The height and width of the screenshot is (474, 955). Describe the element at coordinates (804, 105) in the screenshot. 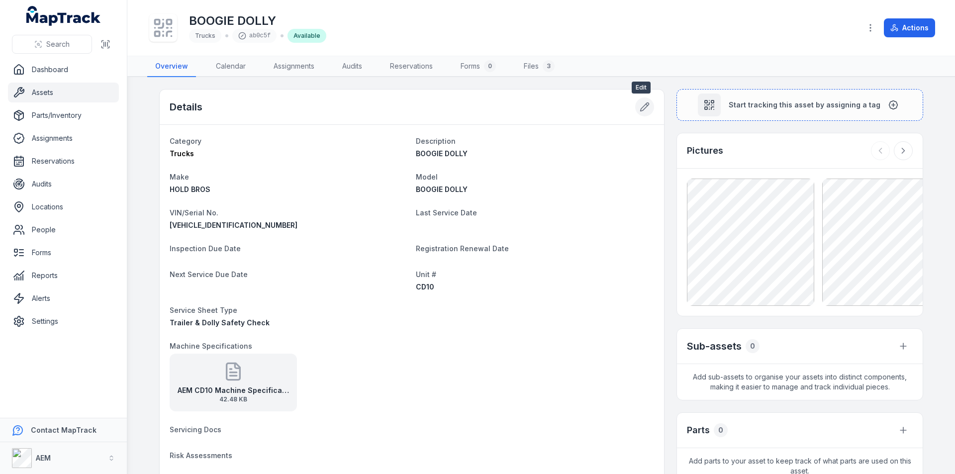

I see `span: Start tracking this asset by assigning a tag` at that location.